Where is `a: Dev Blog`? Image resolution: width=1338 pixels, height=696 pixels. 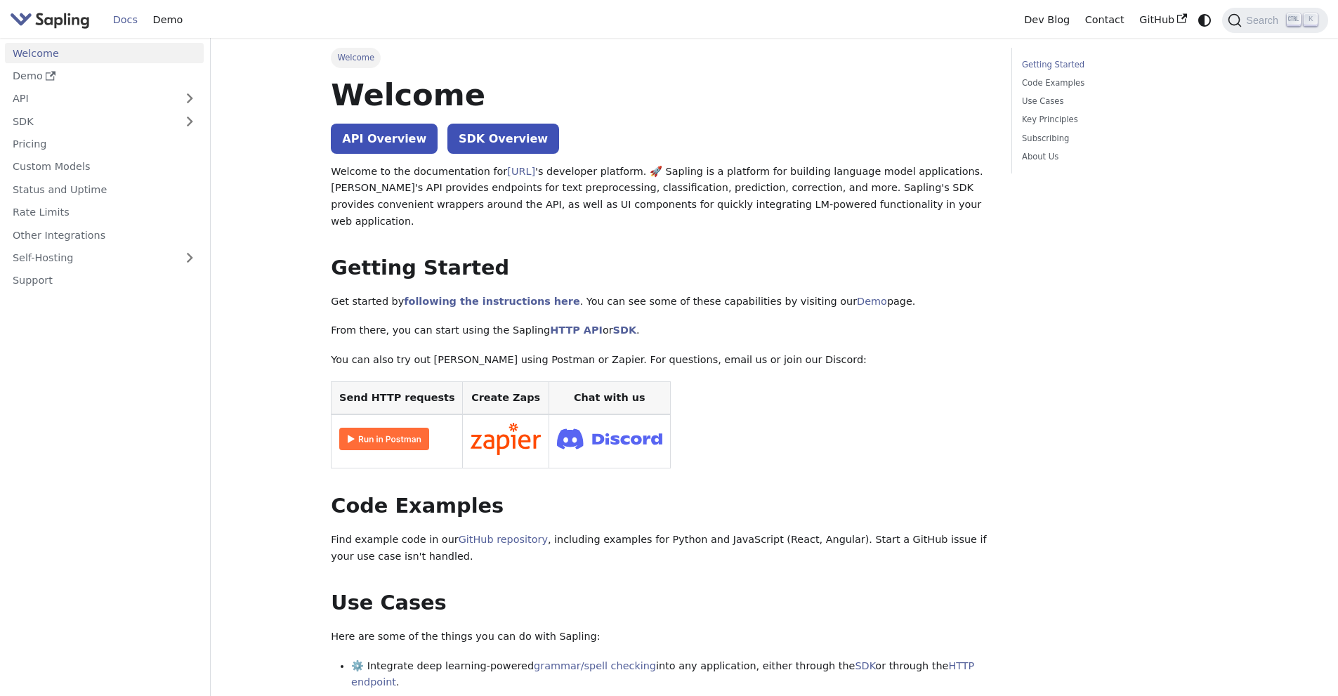
a: Dev Blog is located at coordinates (1047, 20).